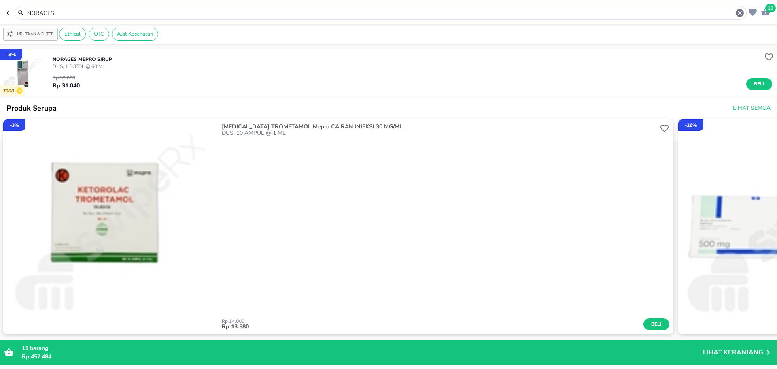  Describe the element at coordinates (433, 321) in the screenshot. I see `p: Rp 14.000` at that location.